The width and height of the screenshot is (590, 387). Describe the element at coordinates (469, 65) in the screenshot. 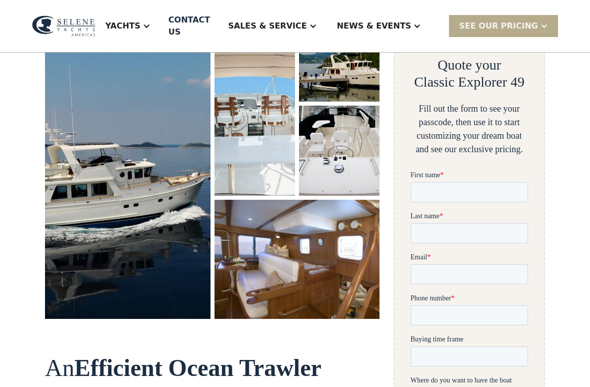

I see `h2: Quote your` at that location.